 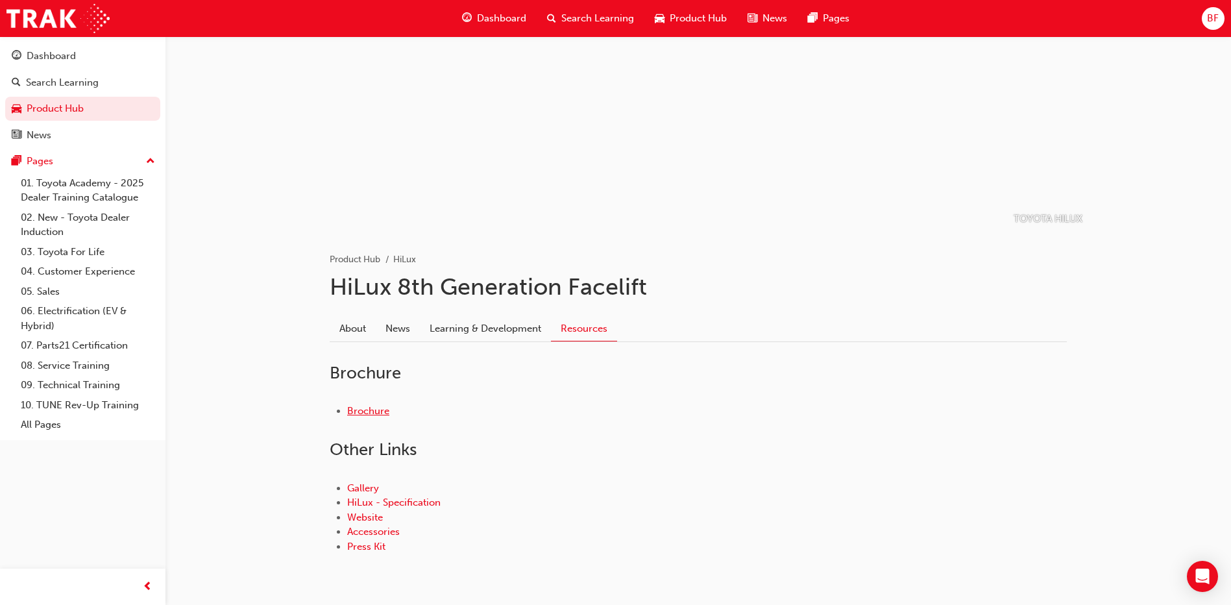 What do you see at coordinates (1048, 219) in the screenshot?
I see `p: TOYOTA HILUX` at bounding box center [1048, 219].